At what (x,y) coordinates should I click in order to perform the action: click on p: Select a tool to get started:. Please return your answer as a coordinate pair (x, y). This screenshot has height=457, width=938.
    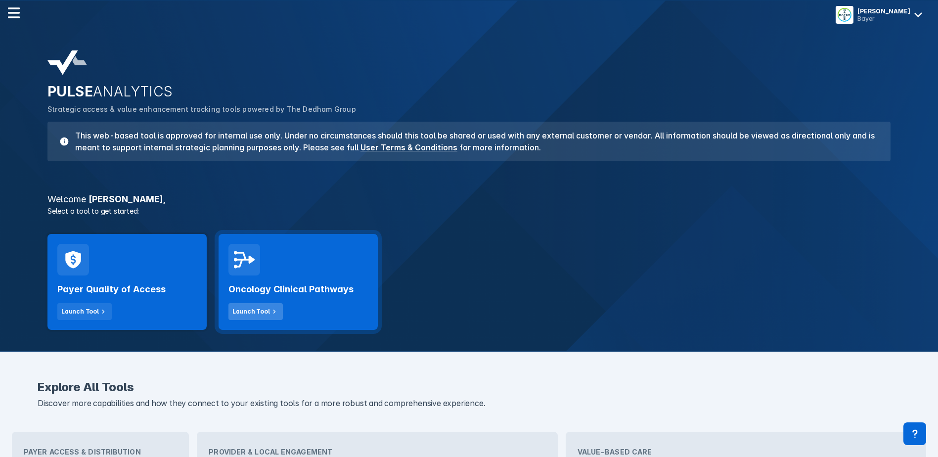
    Looking at the image, I should click on (469, 211).